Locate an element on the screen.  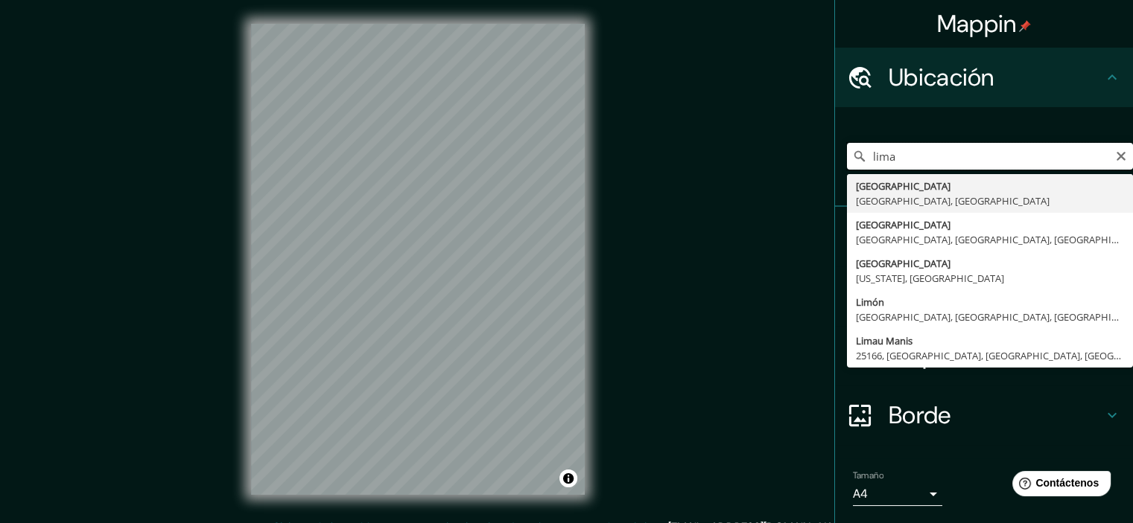
font: Contáctenos is located at coordinates (66, 18).